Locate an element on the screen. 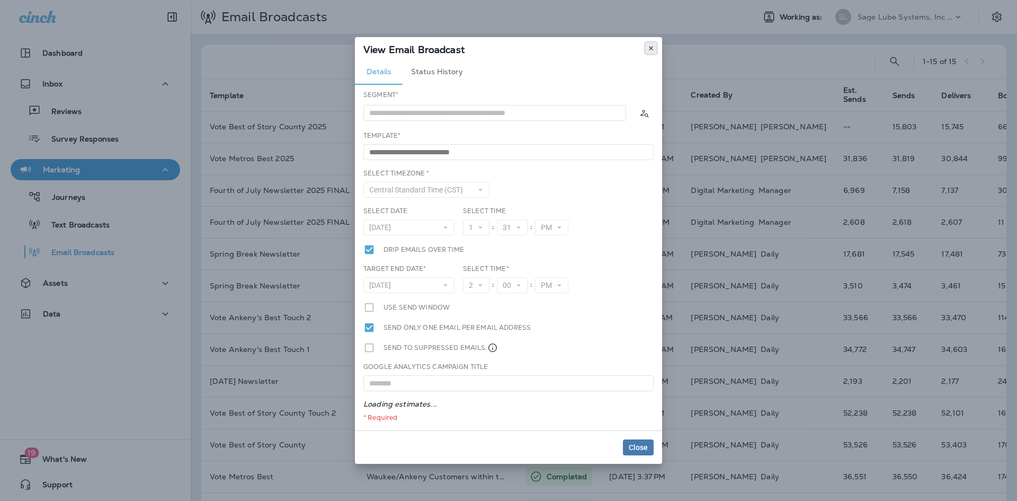 Image resolution: width=1017 pixels, height=501 pixels. button: 00 is located at coordinates (512, 285).